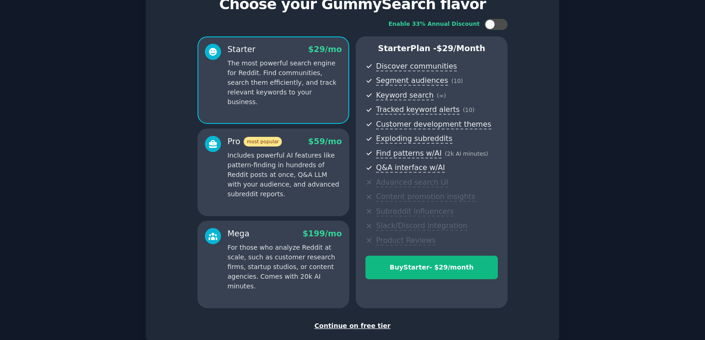  What do you see at coordinates (422, 226) in the screenshot?
I see `span: Slack/Discord integration` at bounding box center [422, 226].